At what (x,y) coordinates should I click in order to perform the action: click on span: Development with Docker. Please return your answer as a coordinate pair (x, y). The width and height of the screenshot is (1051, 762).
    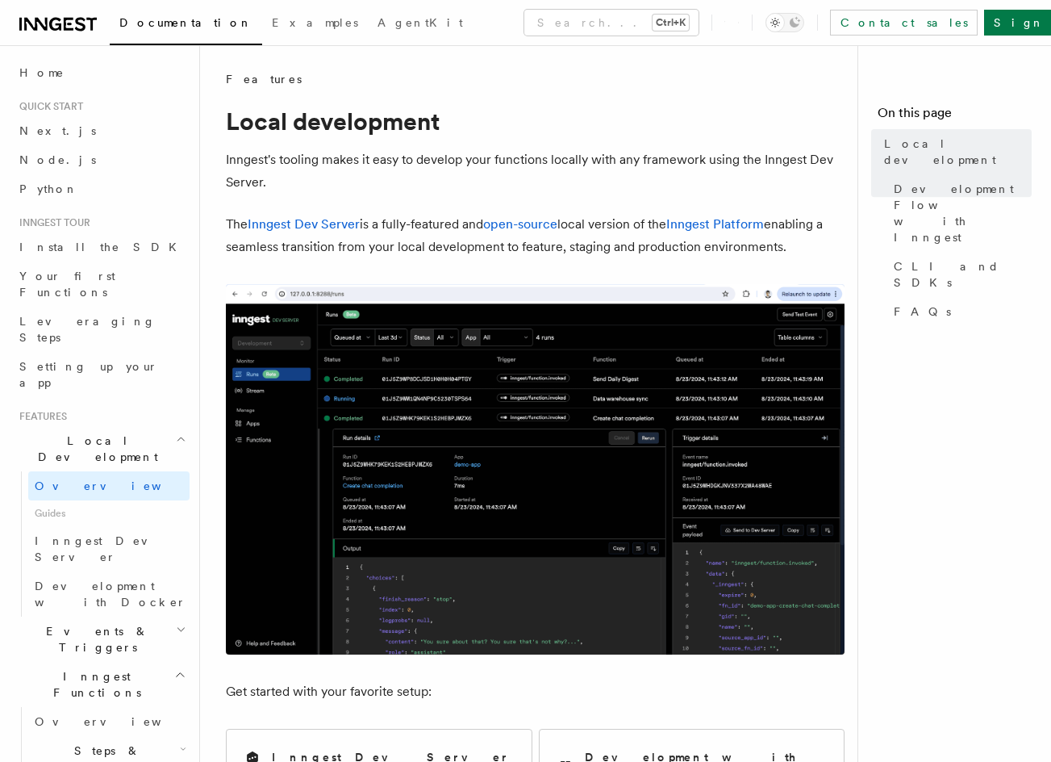
    Looking at the image, I should click on (111, 594).